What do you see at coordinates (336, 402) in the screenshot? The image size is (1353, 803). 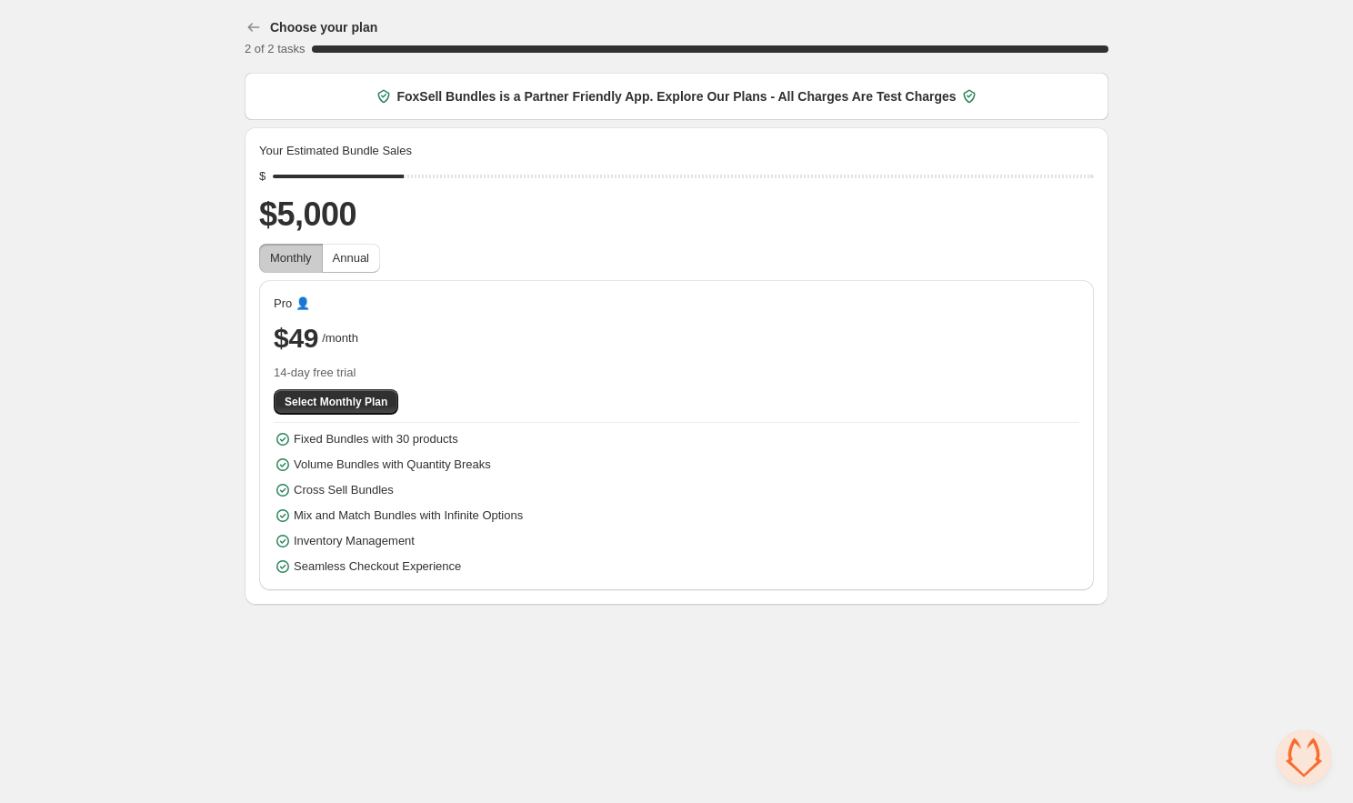 I see `span: Select Monthly Plan` at bounding box center [336, 402].